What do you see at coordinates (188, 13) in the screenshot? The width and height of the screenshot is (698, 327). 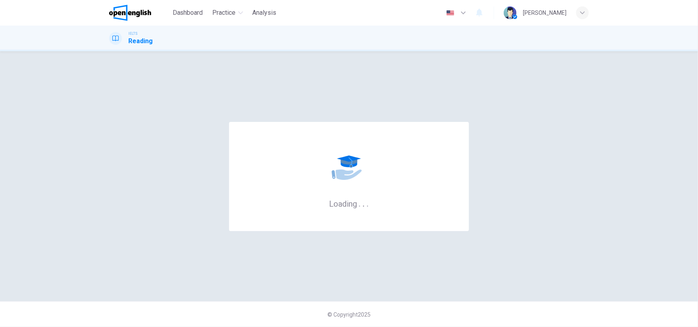 I see `a: Dashboard` at bounding box center [188, 13].